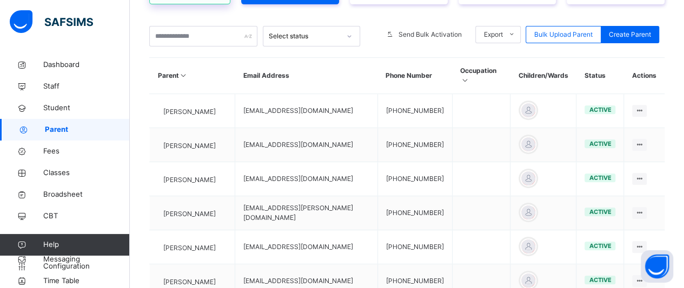 The height and width of the screenshot is (288, 684). Describe the element at coordinates (86, 238) in the screenshot. I see `span: Lesson Plan` at that location.